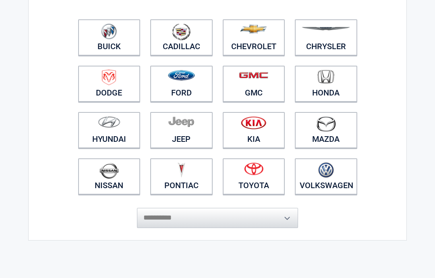  Describe the element at coordinates (326, 37) in the screenshot. I see `a: Chrysler` at that location.